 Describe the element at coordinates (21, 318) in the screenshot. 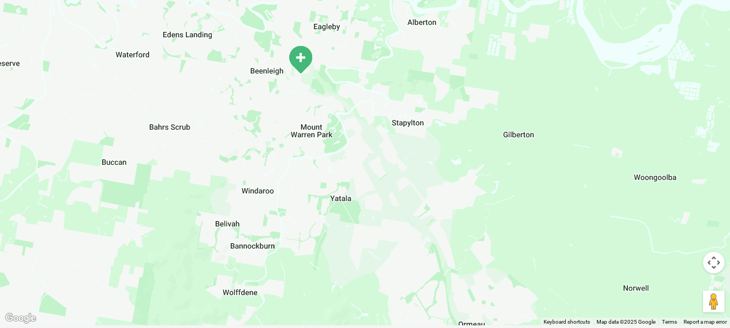

I see `img: Google` at that location.